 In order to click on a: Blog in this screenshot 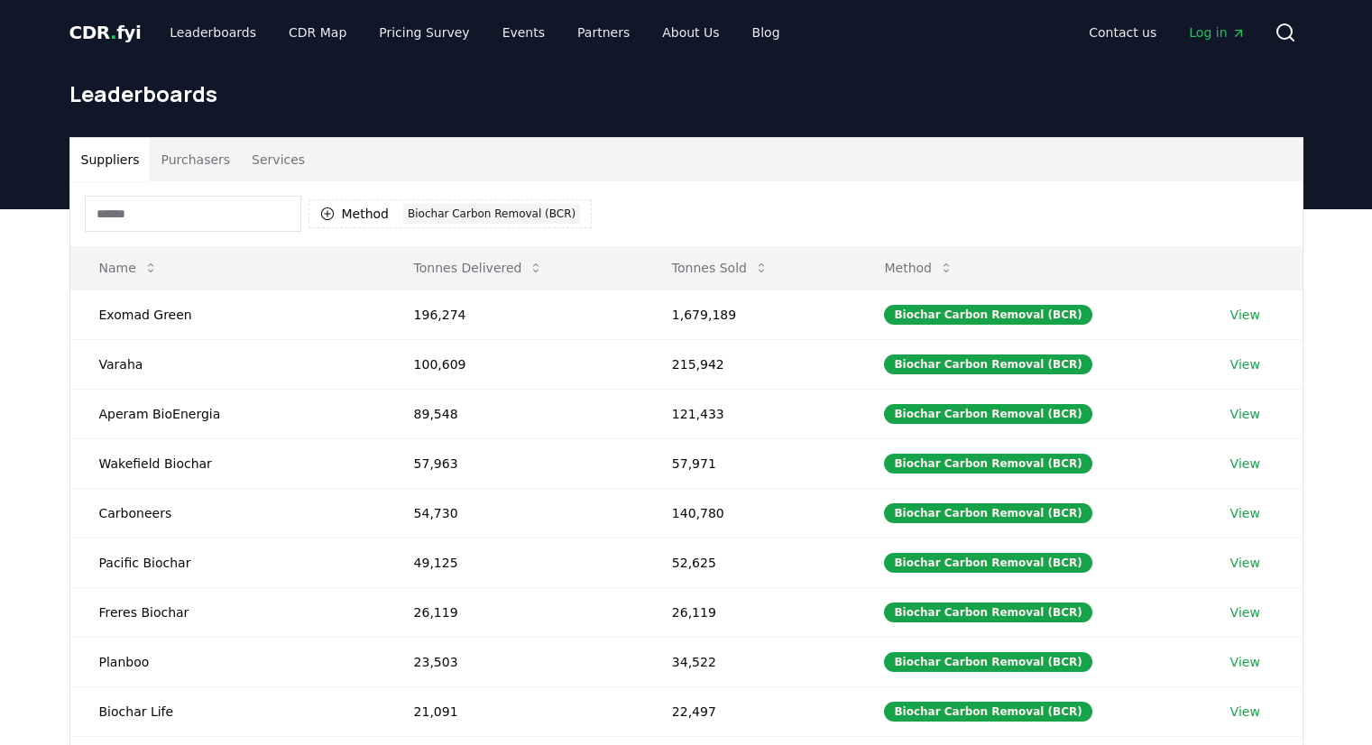, I will do `click(766, 32)`.